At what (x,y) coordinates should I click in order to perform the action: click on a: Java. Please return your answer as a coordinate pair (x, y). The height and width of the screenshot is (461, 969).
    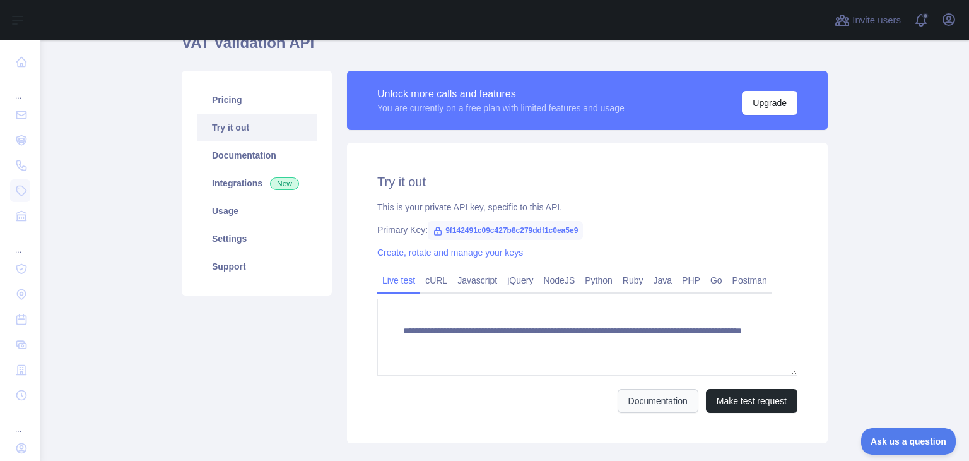
    Looking at the image, I should click on (663, 280).